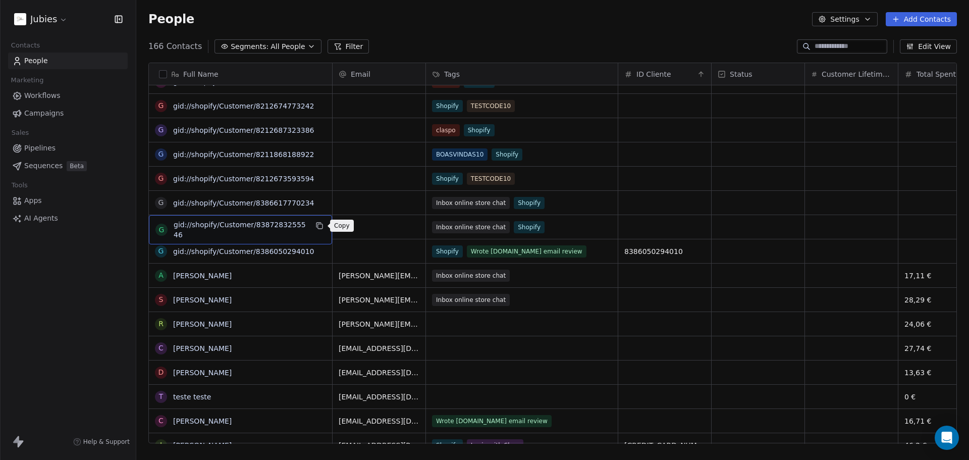 The width and height of the screenshot is (969, 460). What do you see at coordinates (161, 372) in the screenshot?
I see `div: D` at bounding box center [161, 372].